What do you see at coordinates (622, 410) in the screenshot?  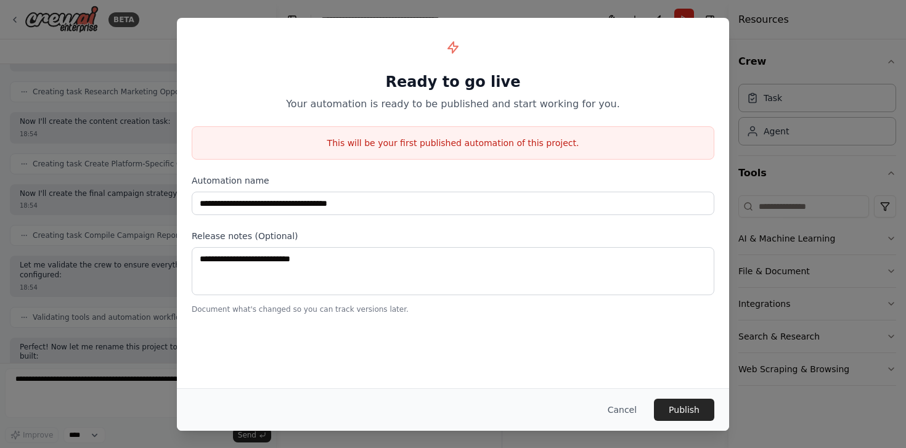 I see `button: Cancel` at bounding box center [622, 410].